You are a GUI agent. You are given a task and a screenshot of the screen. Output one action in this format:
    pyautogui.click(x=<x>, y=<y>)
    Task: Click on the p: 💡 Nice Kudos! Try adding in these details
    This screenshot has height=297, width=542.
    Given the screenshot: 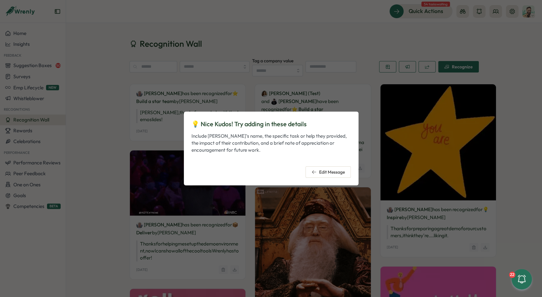 What is the action you would take?
    pyautogui.click(x=271, y=124)
    